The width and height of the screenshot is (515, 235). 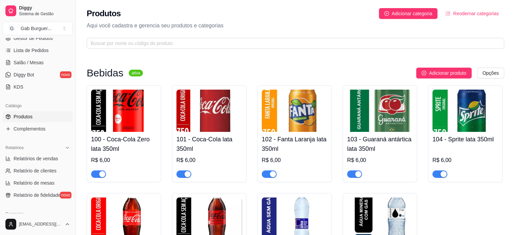 What do you see at coordinates (28, 63) in the screenshot?
I see `span: Salão / Mesas` at bounding box center [28, 63].